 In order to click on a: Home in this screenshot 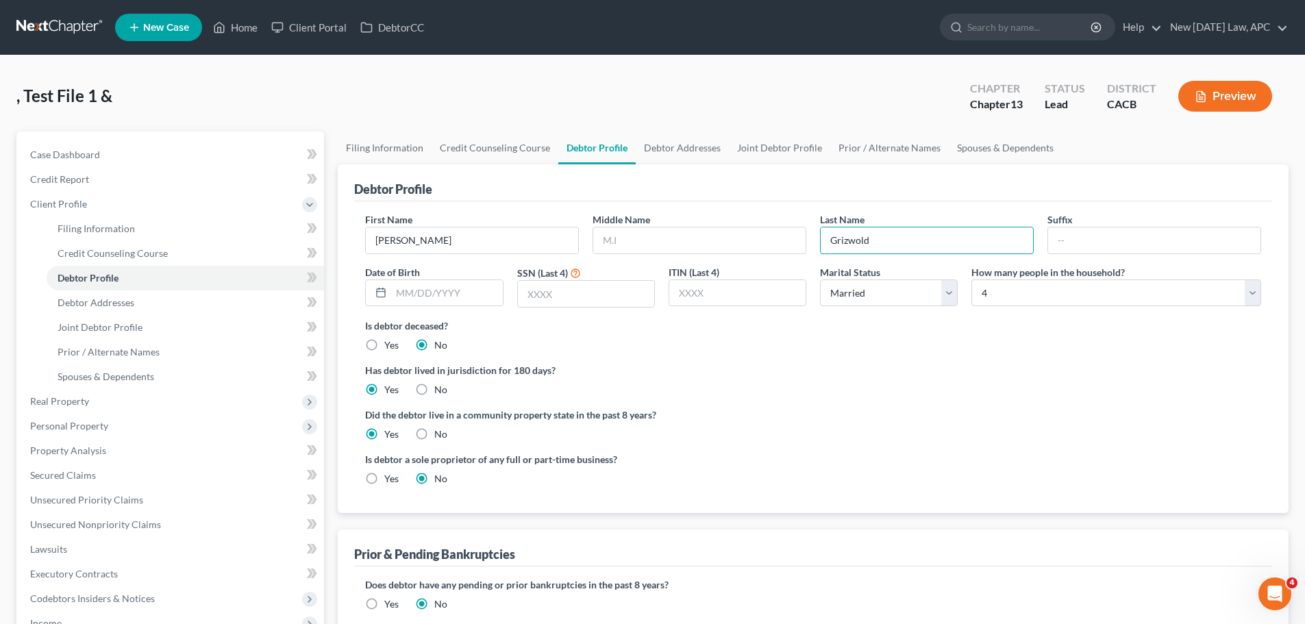, I will do `click(235, 27)`.